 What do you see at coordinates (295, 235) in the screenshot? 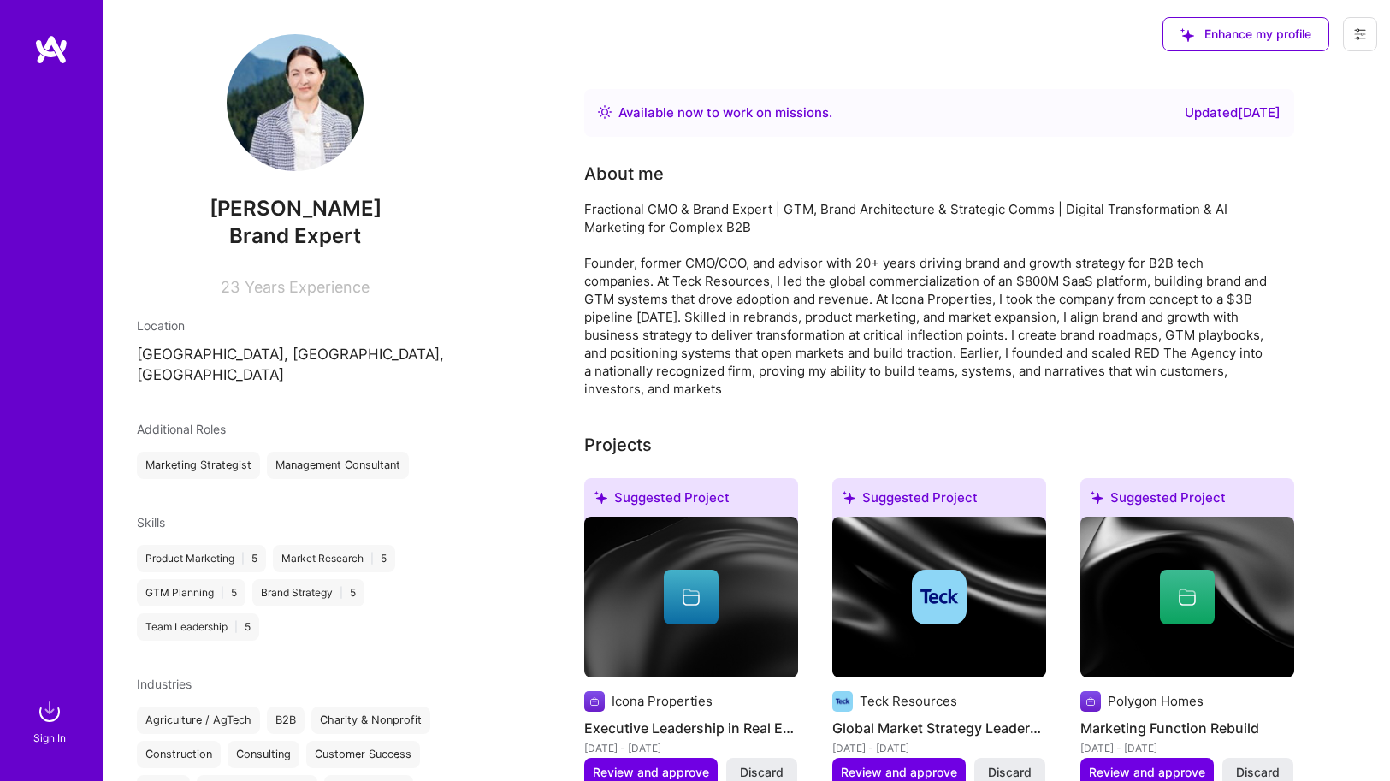
I see `span: Brand Expert` at bounding box center [295, 235].